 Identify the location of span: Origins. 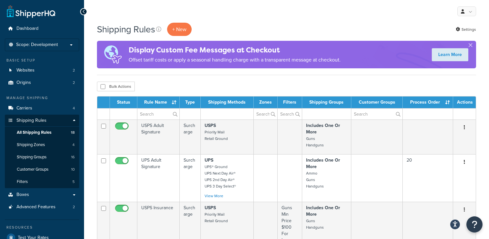
(24, 82).